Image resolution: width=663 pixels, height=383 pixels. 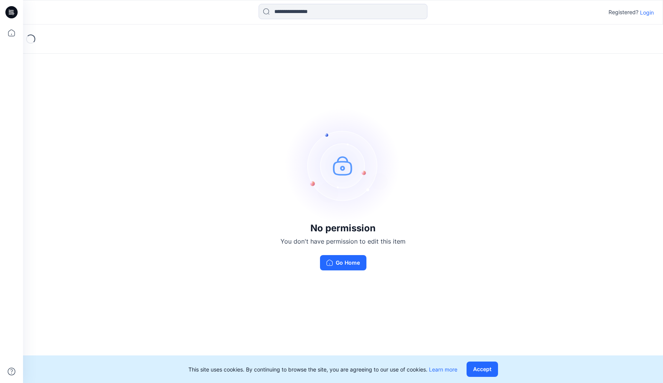 I want to click on img: no-perm.svg, so click(x=343, y=166).